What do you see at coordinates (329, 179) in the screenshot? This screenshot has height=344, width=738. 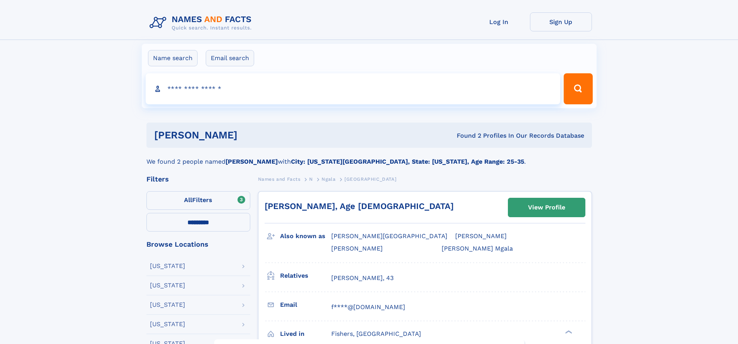 I see `a: Ngala` at bounding box center [329, 179].